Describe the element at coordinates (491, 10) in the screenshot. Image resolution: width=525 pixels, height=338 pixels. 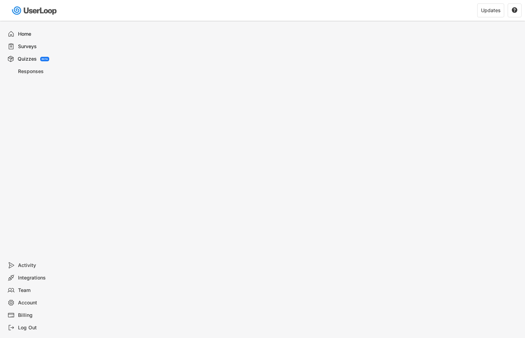
I see `div: Updates` at that location.